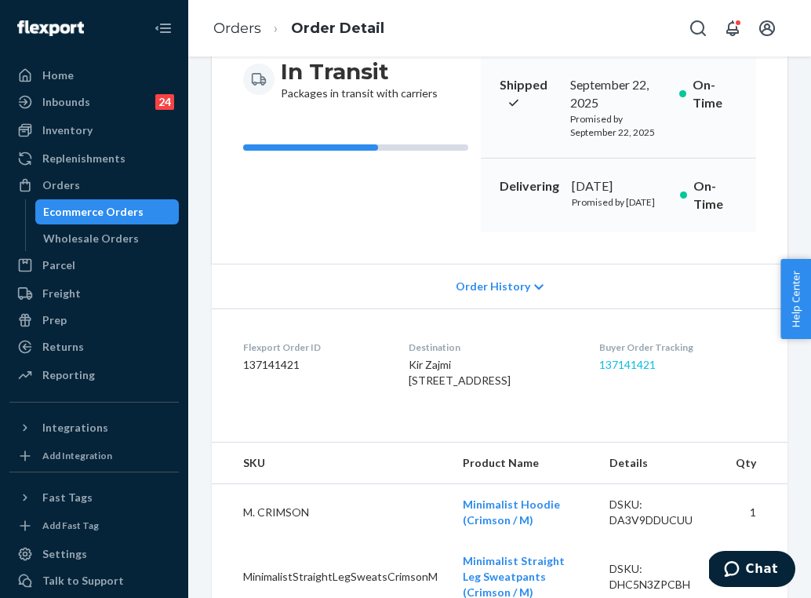 The image size is (811, 598). Describe the element at coordinates (50, 28) in the screenshot. I see `img: Flexport logo` at that location.